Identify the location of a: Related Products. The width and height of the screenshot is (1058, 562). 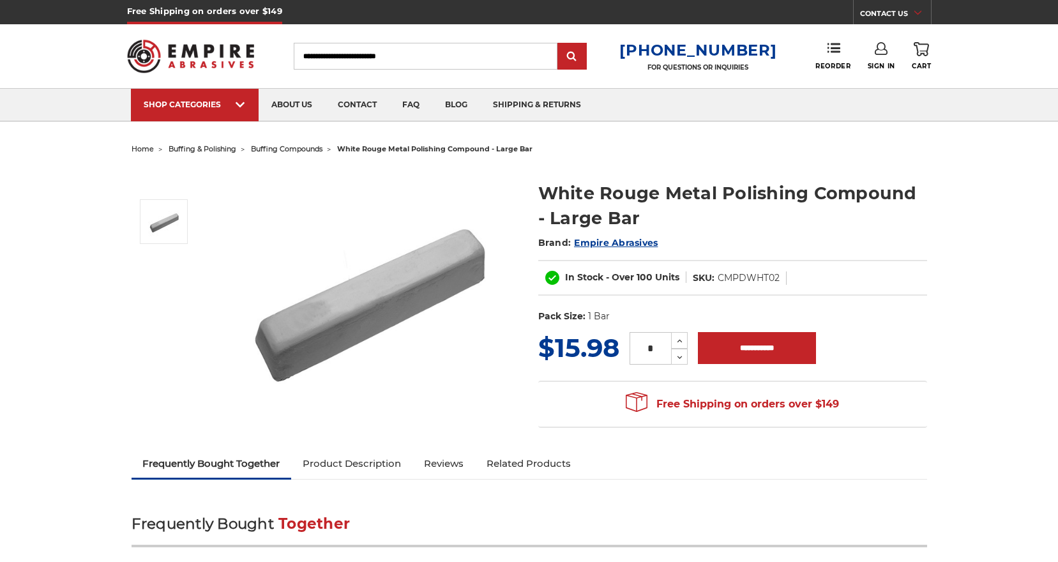
(529, 463).